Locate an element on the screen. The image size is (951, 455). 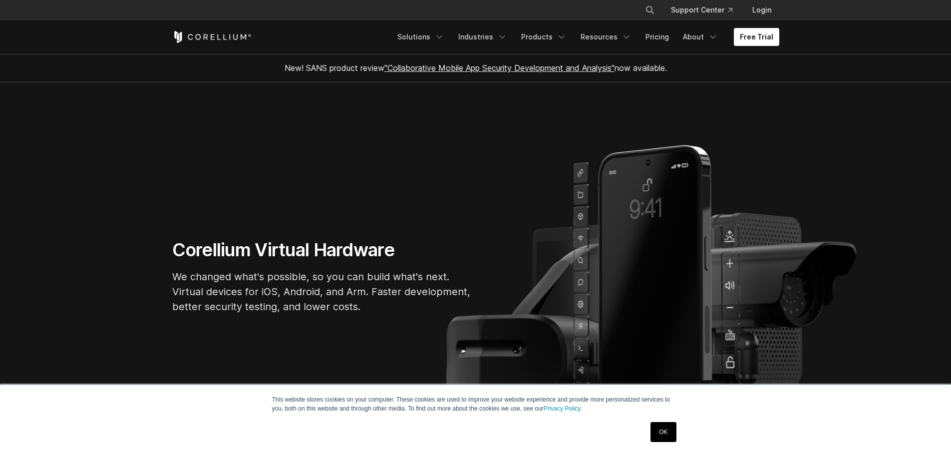
a: Privacy Policy. is located at coordinates (562, 408).